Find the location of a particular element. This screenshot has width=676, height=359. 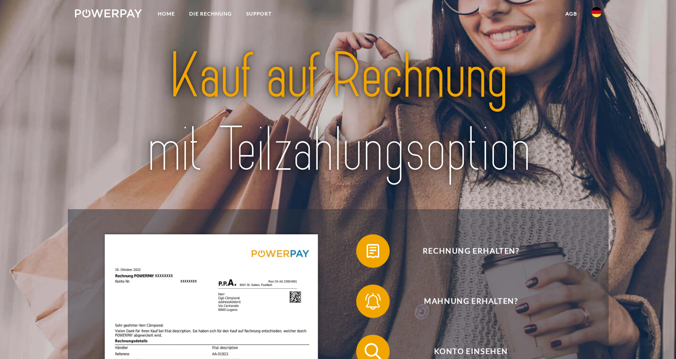

a: Home is located at coordinates (166, 14).